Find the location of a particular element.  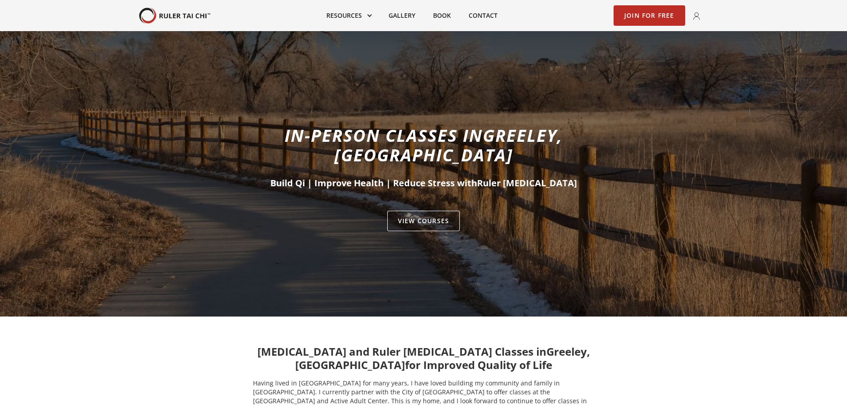

div: Resources is located at coordinates (348, 16).